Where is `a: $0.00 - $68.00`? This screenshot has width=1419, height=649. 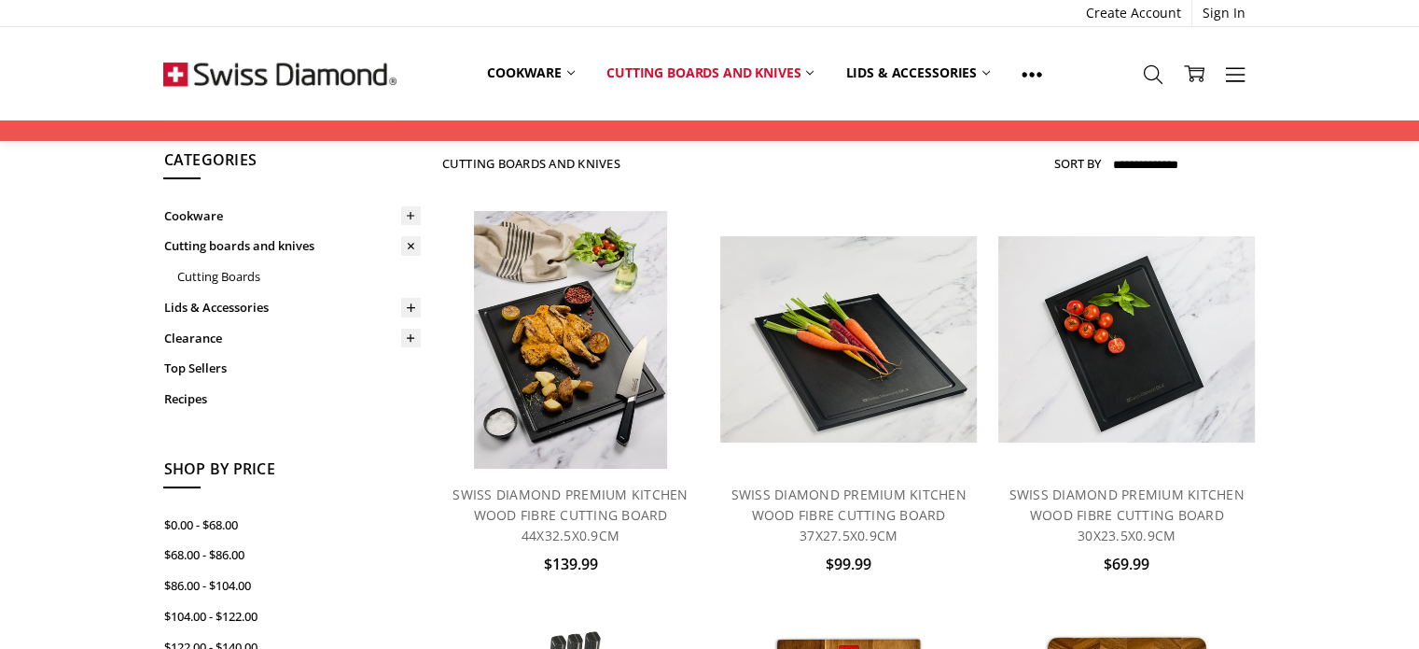
a: $0.00 - $68.00 is located at coordinates (292, 524).